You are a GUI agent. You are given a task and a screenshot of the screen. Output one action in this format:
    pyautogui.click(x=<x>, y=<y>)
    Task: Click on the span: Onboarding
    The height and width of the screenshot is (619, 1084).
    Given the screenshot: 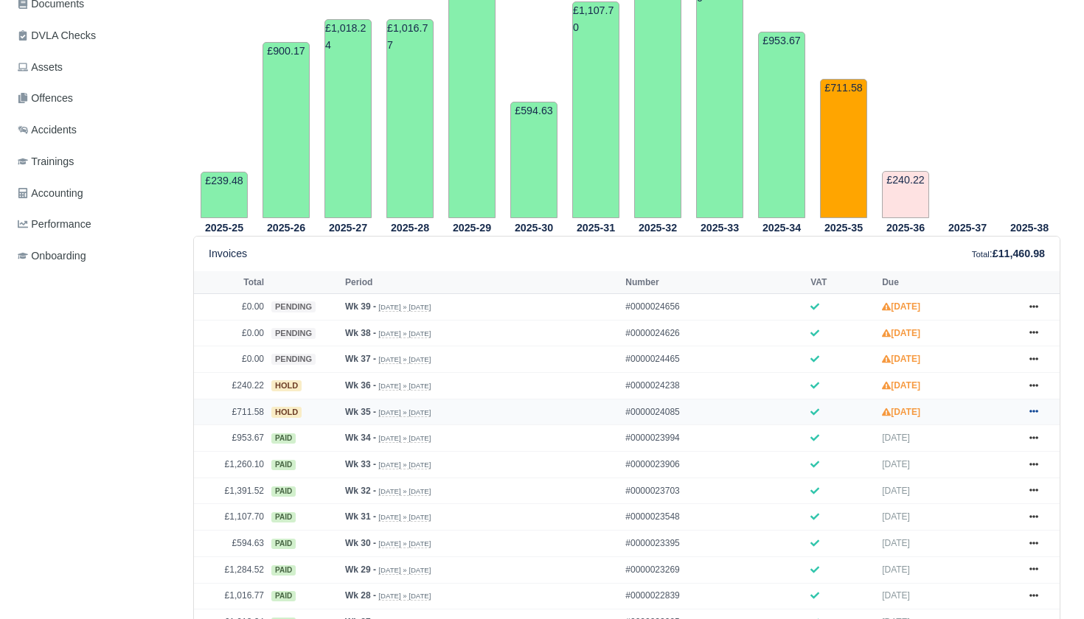 What is the action you would take?
    pyautogui.click(x=52, y=256)
    